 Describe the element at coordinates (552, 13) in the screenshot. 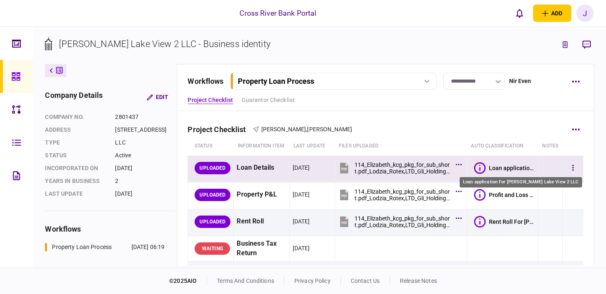

I see `button: open adding identity options` at that location.